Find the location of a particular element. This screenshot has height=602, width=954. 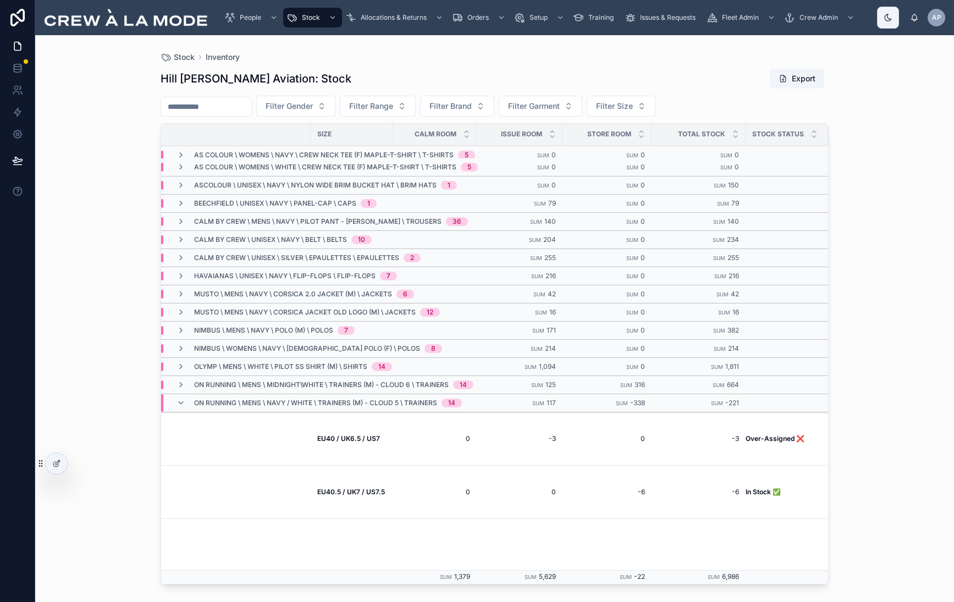

span: 382 is located at coordinates (733, 330).